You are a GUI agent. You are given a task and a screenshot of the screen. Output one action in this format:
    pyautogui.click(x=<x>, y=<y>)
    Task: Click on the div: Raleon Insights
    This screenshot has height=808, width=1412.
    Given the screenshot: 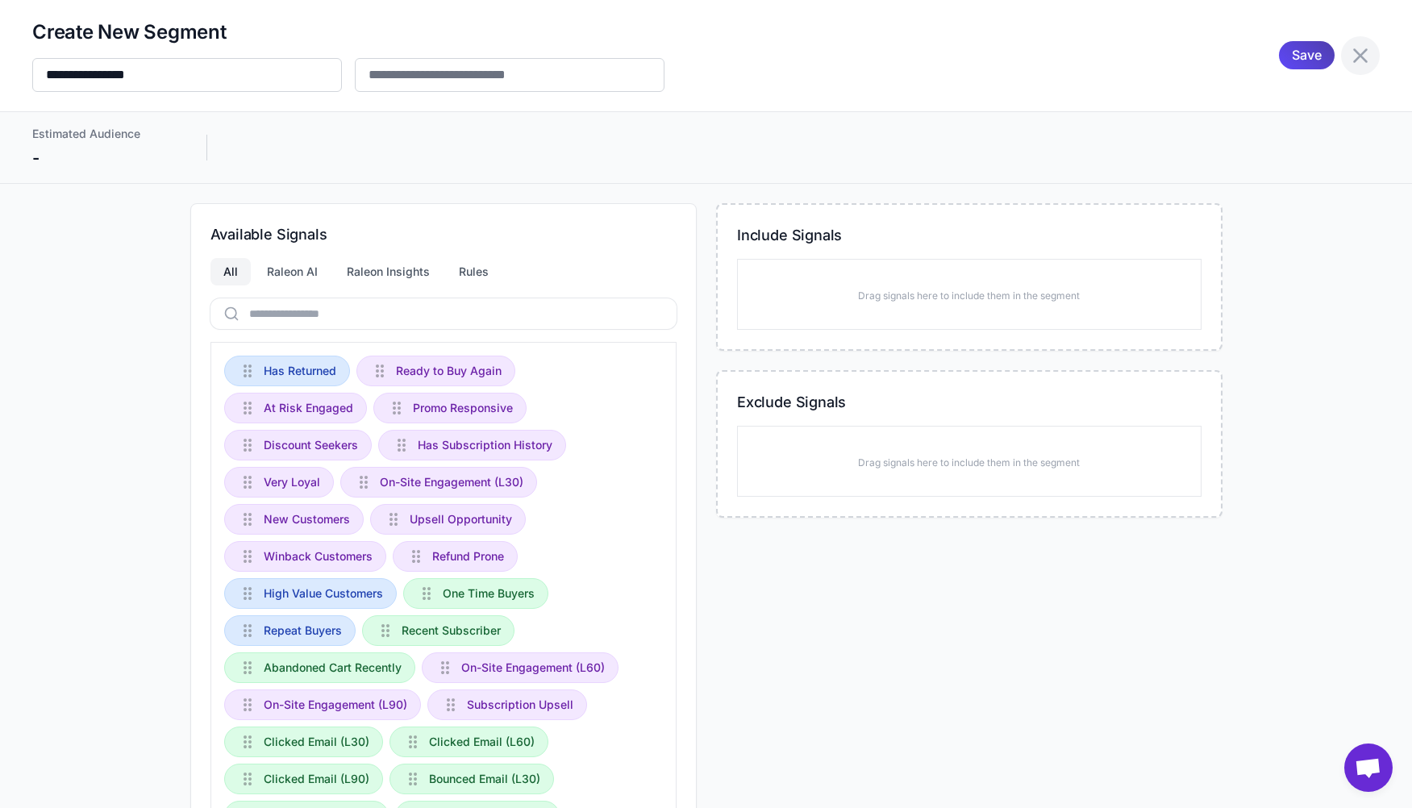 What is the action you would take?
    pyautogui.click(x=388, y=272)
    